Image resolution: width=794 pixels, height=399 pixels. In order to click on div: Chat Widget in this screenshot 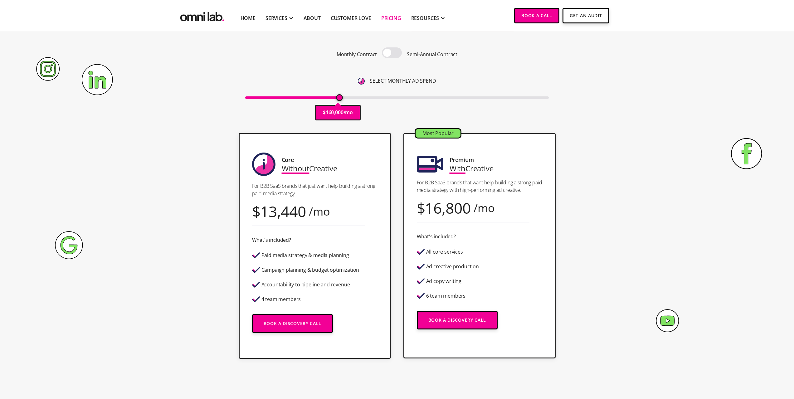, I will do `click(737, 363)`.